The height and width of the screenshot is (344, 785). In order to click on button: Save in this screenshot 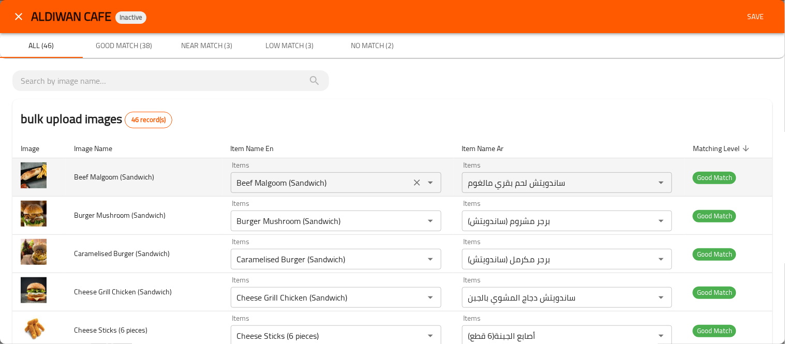, I will do `click(756, 17)`.